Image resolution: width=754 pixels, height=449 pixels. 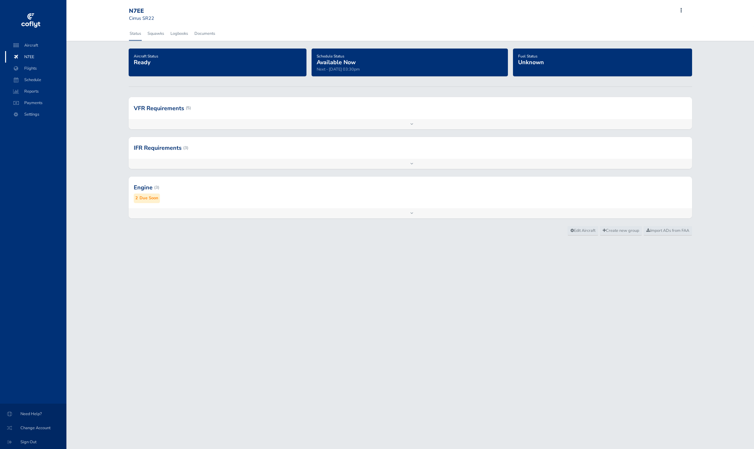 What do you see at coordinates (146, 56) in the screenshot?
I see `span: Aircraft Status` at bounding box center [146, 56].